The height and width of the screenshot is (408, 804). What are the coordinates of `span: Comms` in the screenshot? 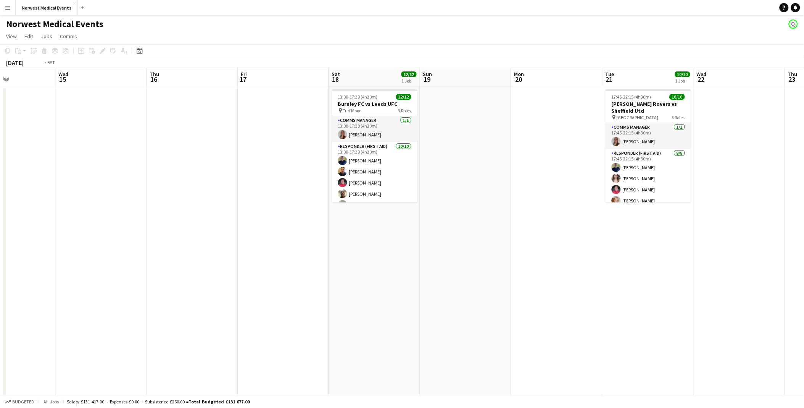 It's located at (68, 36).